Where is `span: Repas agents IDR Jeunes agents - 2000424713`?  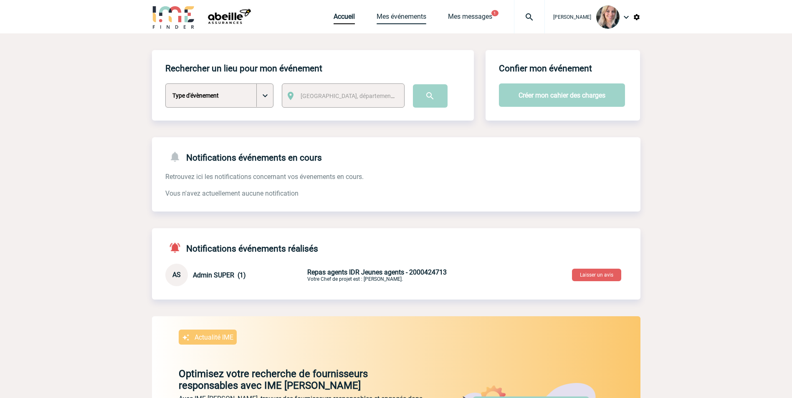 span: Repas agents IDR Jeunes agents - 2000424713 is located at coordinates (377, 272).